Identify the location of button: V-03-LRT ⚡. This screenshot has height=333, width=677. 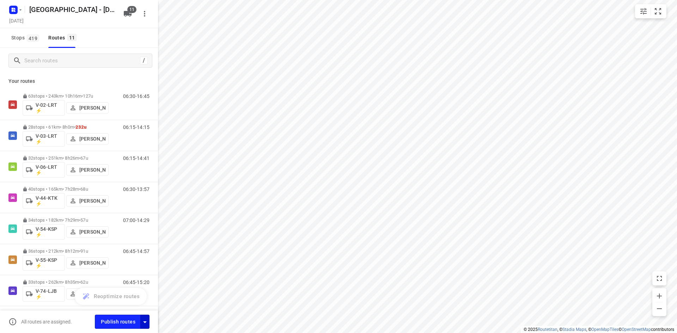
(44, 139).